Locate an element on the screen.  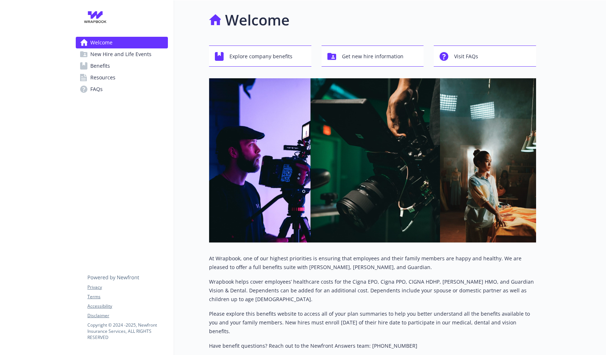
span: Get new hire information is located at coordinates (373, 56).